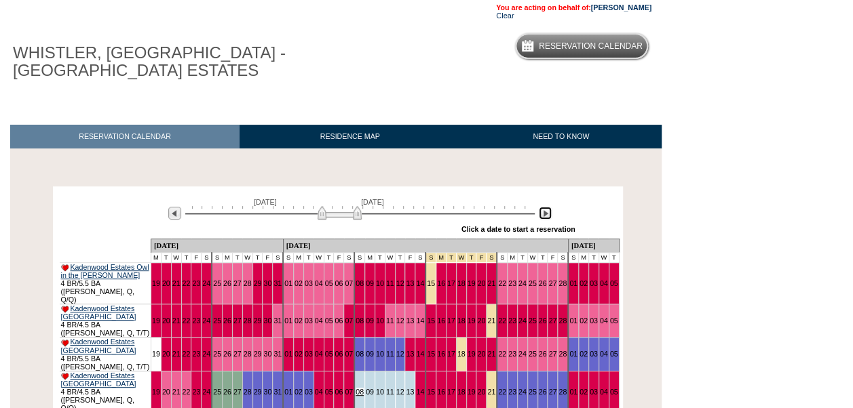 This screenshot has width=853, height=408. I want to click on h5: Reservation Calendar, so click(590, 46).